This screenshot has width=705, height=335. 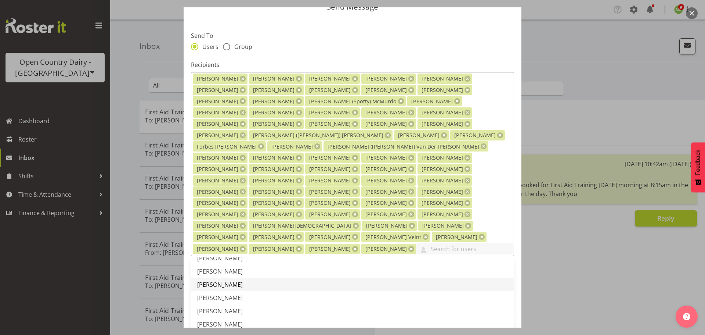 What do you see at coordinates (353, 317) in the screenshot?
I see `input: Subject` at bounding box center [353, 317].